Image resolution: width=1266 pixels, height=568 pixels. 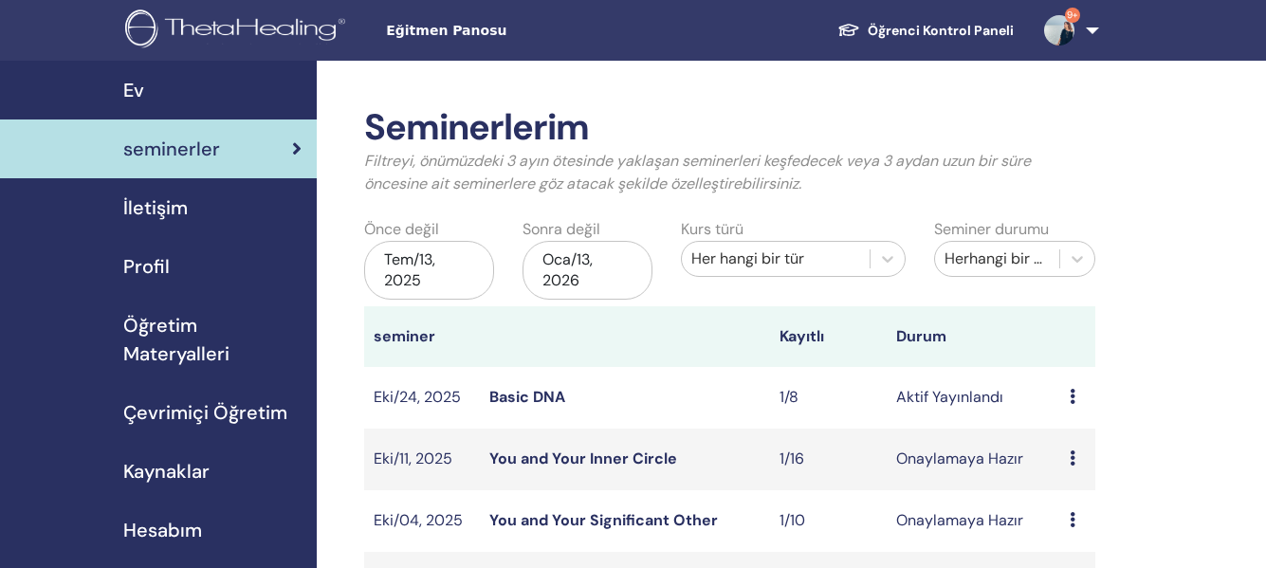 I want to click on img: graduation-cap-white.svg, so click(x=849, y=29).